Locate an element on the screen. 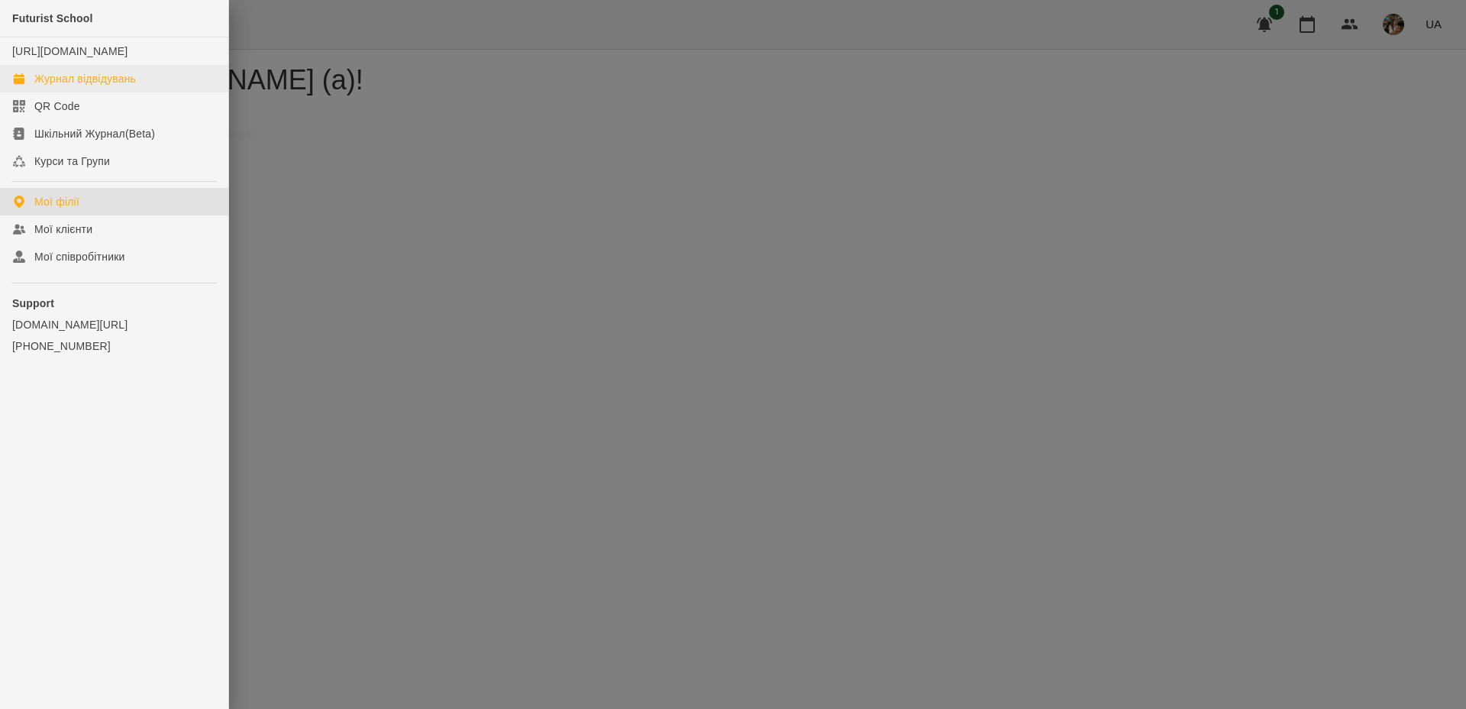 Image resolution: width=1466 pixels, height=709 pixels. div: QR Code is located at coordinates (57, 106).